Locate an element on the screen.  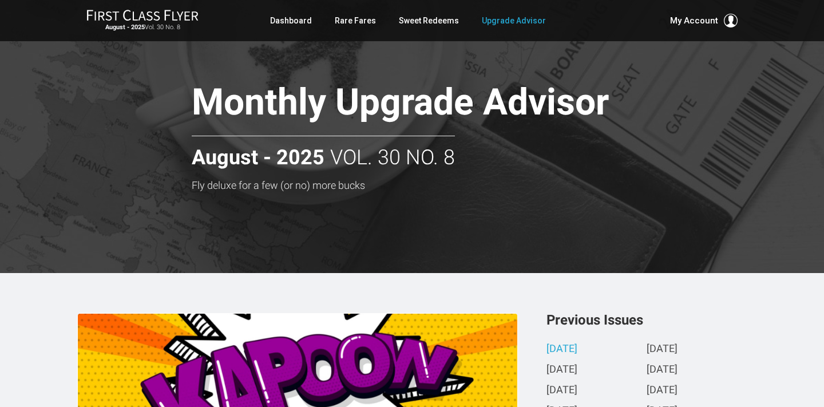
h3: Previous Issues is located at coordinates (646, 320).